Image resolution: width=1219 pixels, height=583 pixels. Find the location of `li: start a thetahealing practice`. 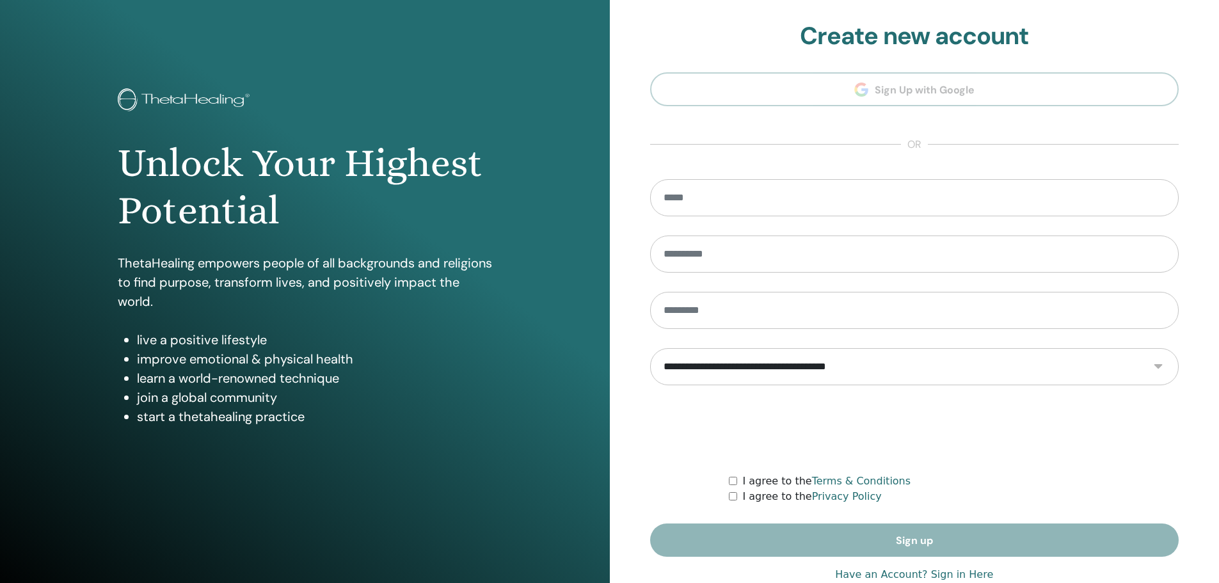

li: start a thetahealing practice is located at coordinates (314, 416).